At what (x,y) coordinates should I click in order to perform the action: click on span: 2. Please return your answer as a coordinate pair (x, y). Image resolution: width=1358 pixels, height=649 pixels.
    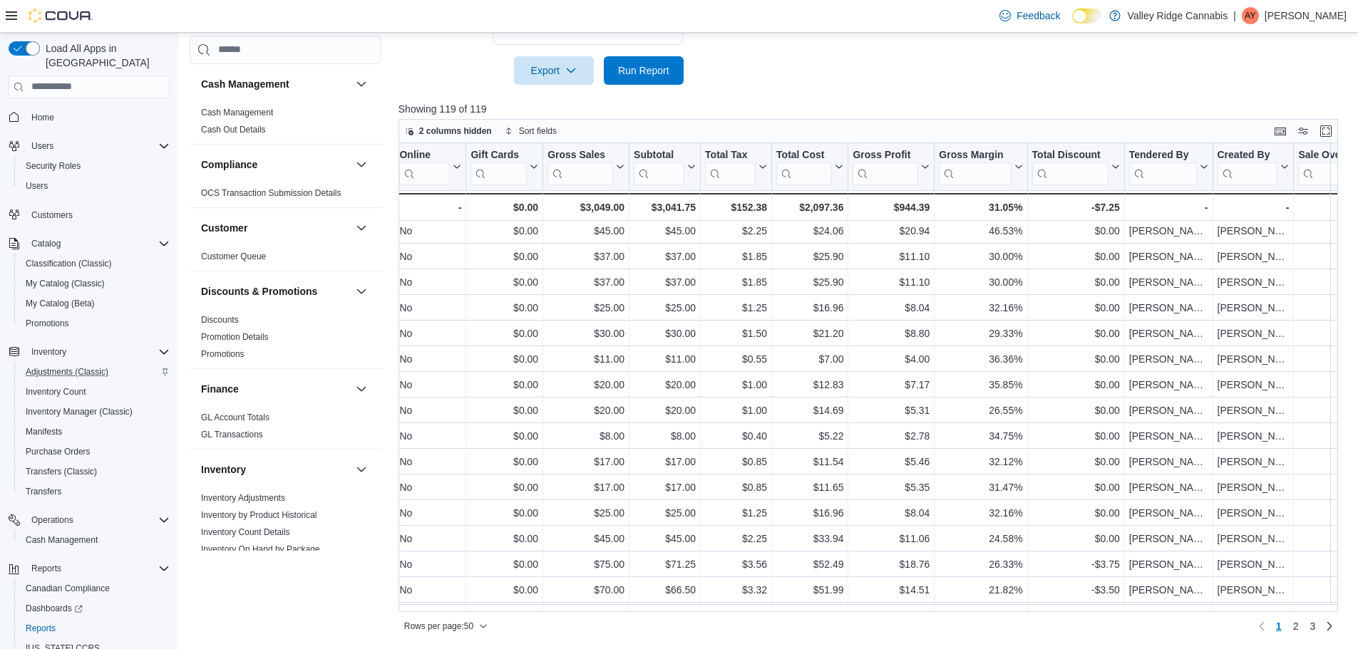
    Looking at the image, I should click on (1296, 627).